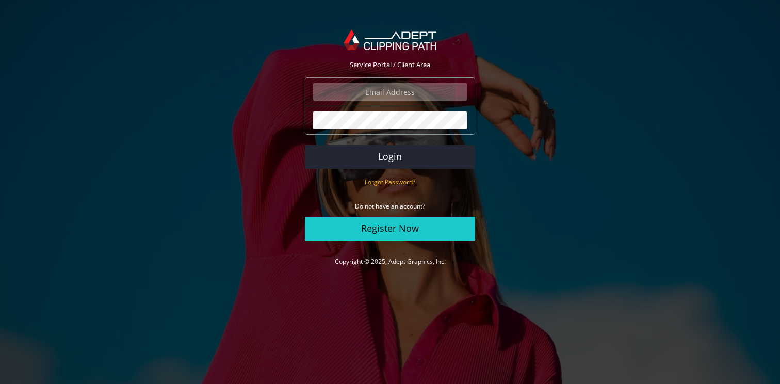  I want to click on button: Login, so click(390, 157).